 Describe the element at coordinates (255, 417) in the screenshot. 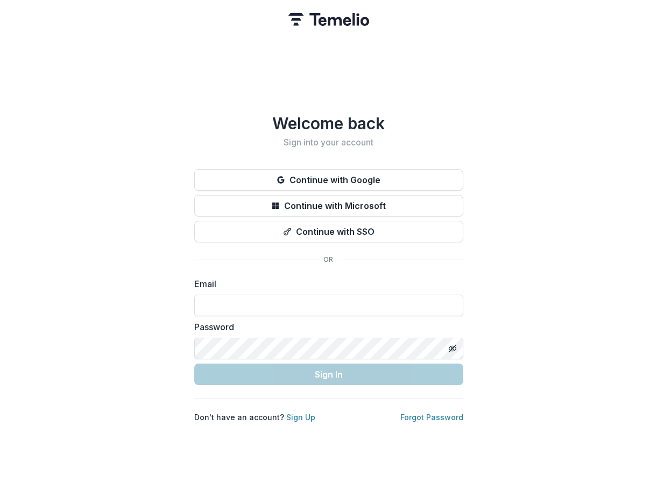

I see `p: Don't have an account?` at that location.